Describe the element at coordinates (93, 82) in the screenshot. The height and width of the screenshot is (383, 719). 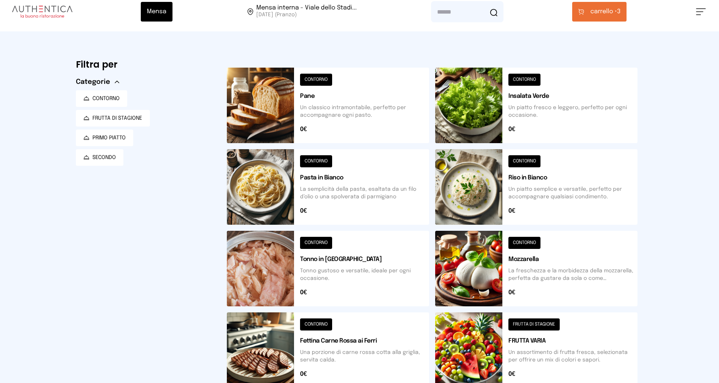
I see `span: Categorie` at that location.